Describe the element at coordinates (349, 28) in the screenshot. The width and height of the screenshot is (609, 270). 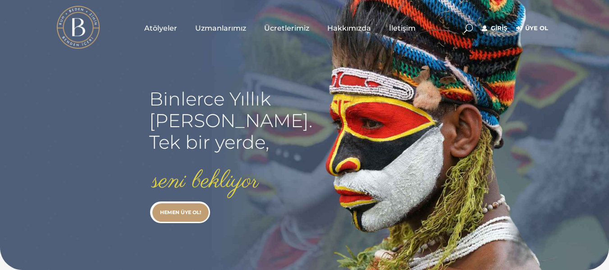
I see `a: Hakkımızda` at that location.